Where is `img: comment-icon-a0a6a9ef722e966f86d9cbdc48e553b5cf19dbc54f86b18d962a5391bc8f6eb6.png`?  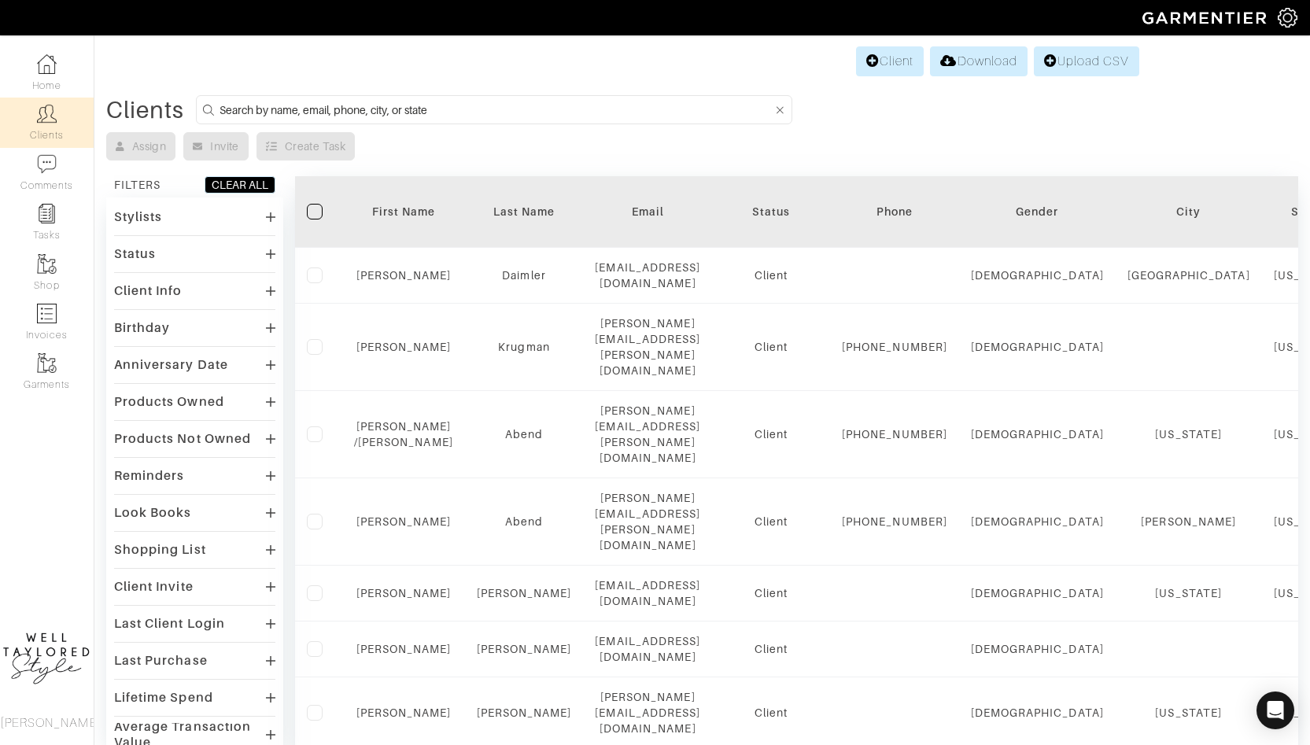 img: comment-icon-a0a6a9ef722e966f86d9cbdc48e553b5cf19dbc54f86b18d962a5391bc8f6eb6.png is located at coordinates (46, 164).